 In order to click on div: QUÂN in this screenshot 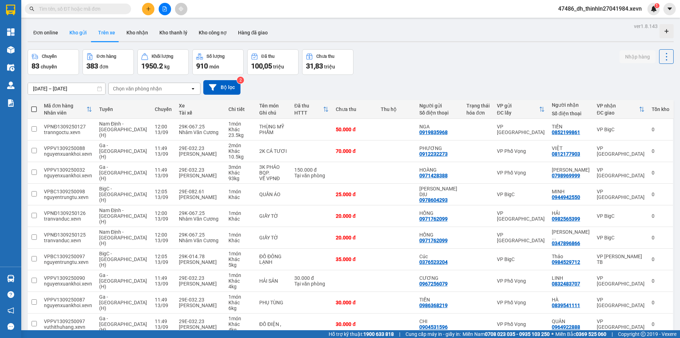, I will do `click(571, 321)`.